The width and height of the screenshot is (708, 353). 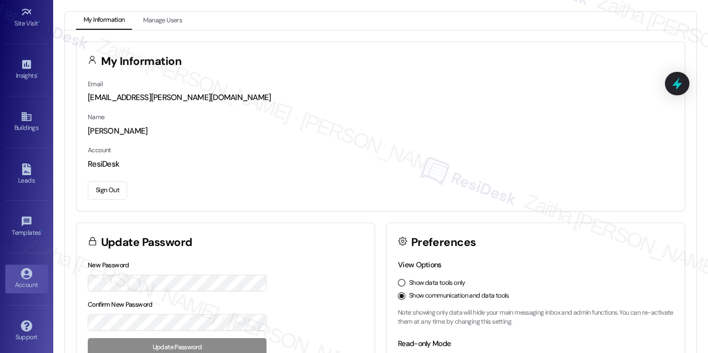 What do you see at coordinates (27, 122) in the screenshot?
I see `a: Buildings` at bounding box center [27, 122].